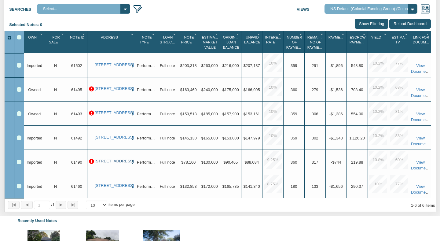  What do you see at coordinates (188, 138) in the screenshot?
I see `span: $145,130` at bounding box center [188, 138].